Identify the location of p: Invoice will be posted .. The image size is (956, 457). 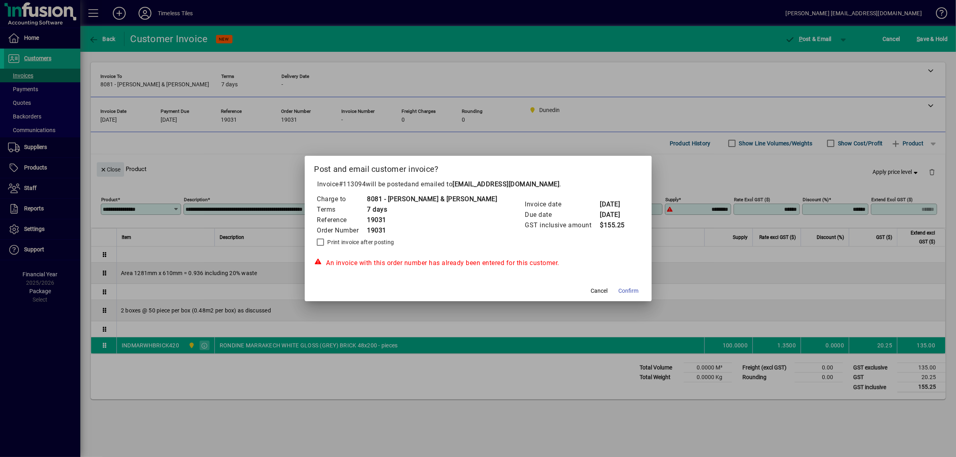
(478, 184).